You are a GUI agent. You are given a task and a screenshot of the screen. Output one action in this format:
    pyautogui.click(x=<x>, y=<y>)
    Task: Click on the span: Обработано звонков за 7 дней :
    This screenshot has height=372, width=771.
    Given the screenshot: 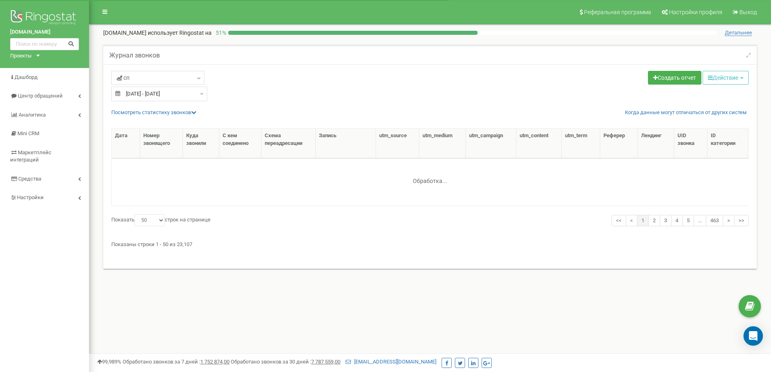 What is the action you would take?
    pyautogui.click(x=176, y=361)
    